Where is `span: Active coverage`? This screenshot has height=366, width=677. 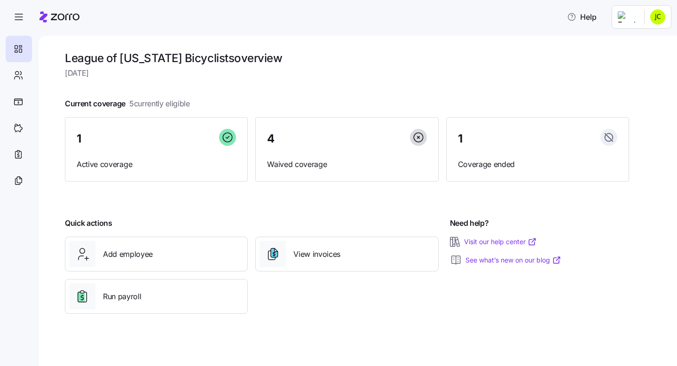
span: Active coverage is located at coordinates (156, 164).